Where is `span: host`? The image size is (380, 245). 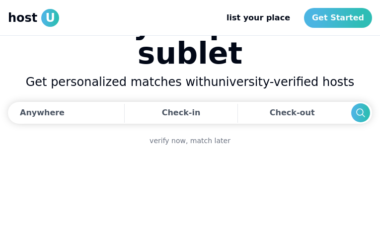 span: host is located at coordinates (22, 18).